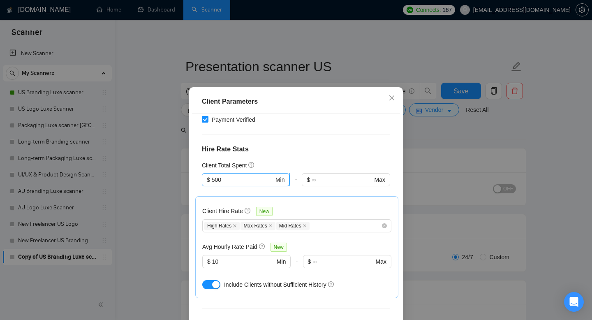 The image size is (592, 320). What do you see at coordinates (224, 165) in the screenshot?
I see `h5: Client Total Spent` at bounding box center [224, 165].